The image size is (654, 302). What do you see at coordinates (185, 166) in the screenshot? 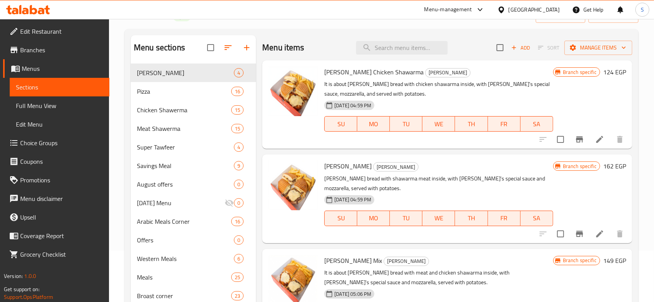
I see `div: Savings Meal` at bounding box center [185, 166].